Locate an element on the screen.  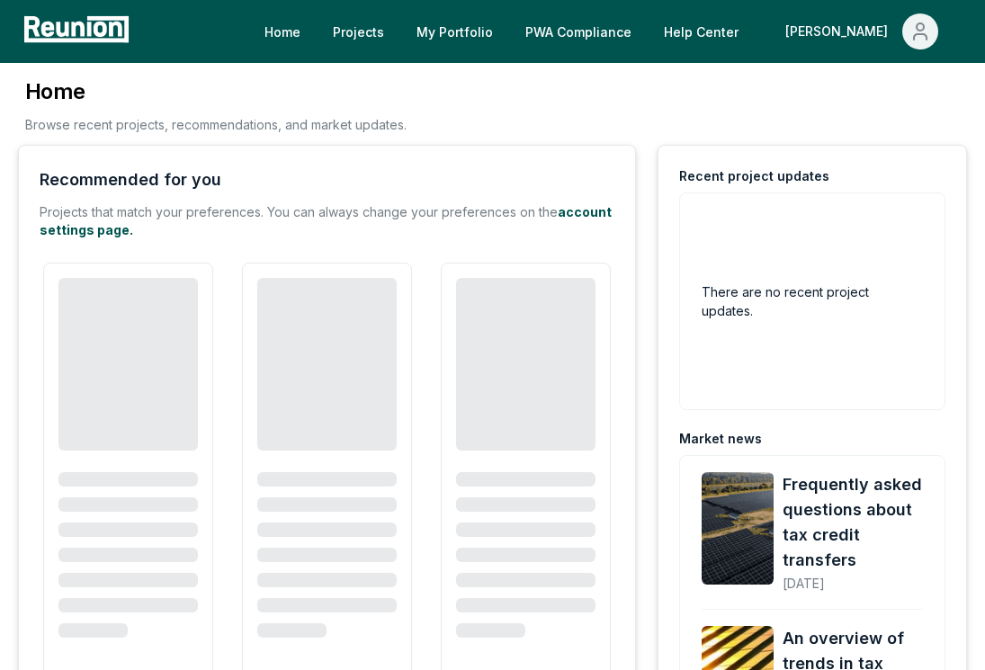
a: Home is located at coordinates (282, 31).